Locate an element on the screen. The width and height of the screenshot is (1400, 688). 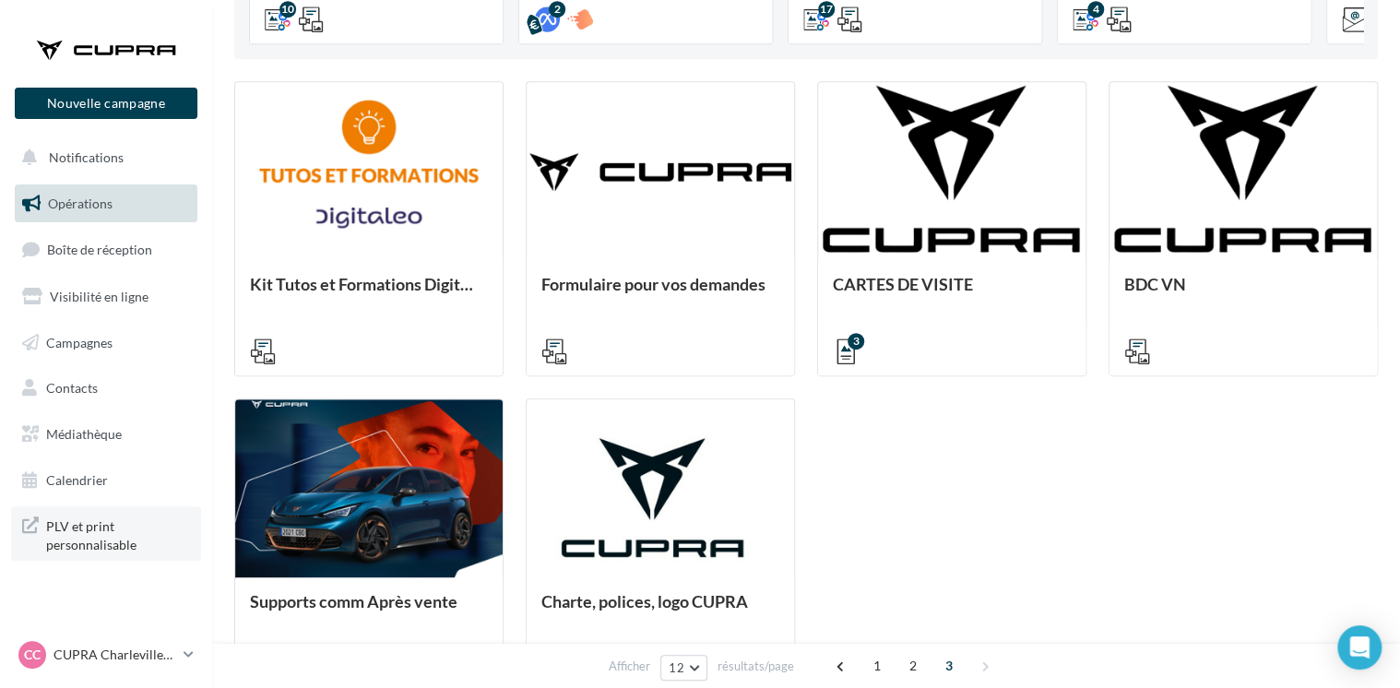
button: Notifications is located at coordinates (102, 158).